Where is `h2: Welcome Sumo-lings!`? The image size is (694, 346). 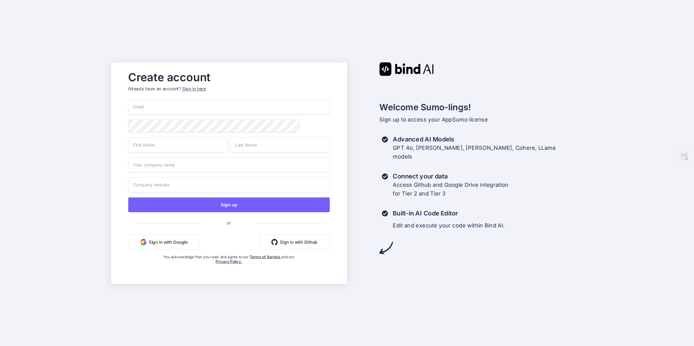 h2: Welcome Sumo-lings! is located at coordinates (481, 107).